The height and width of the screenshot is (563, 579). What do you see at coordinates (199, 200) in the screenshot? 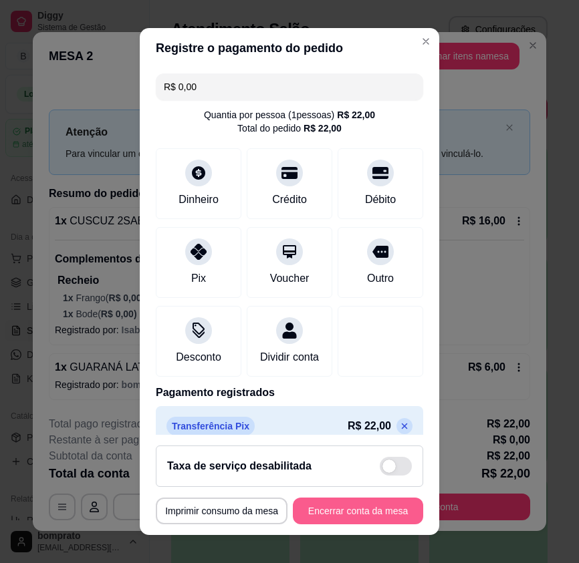
I see `div: Dinheiro` at bounding box center [199, 200].